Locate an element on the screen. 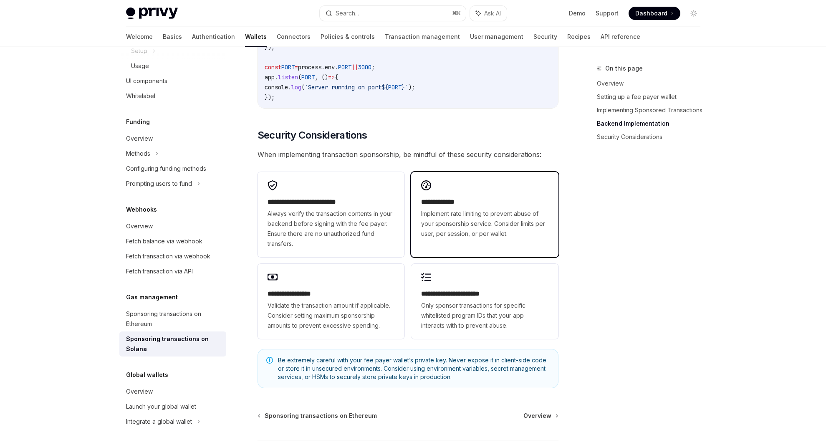 The image size is (826, 445). span: app is located at coordinates (270, 77).